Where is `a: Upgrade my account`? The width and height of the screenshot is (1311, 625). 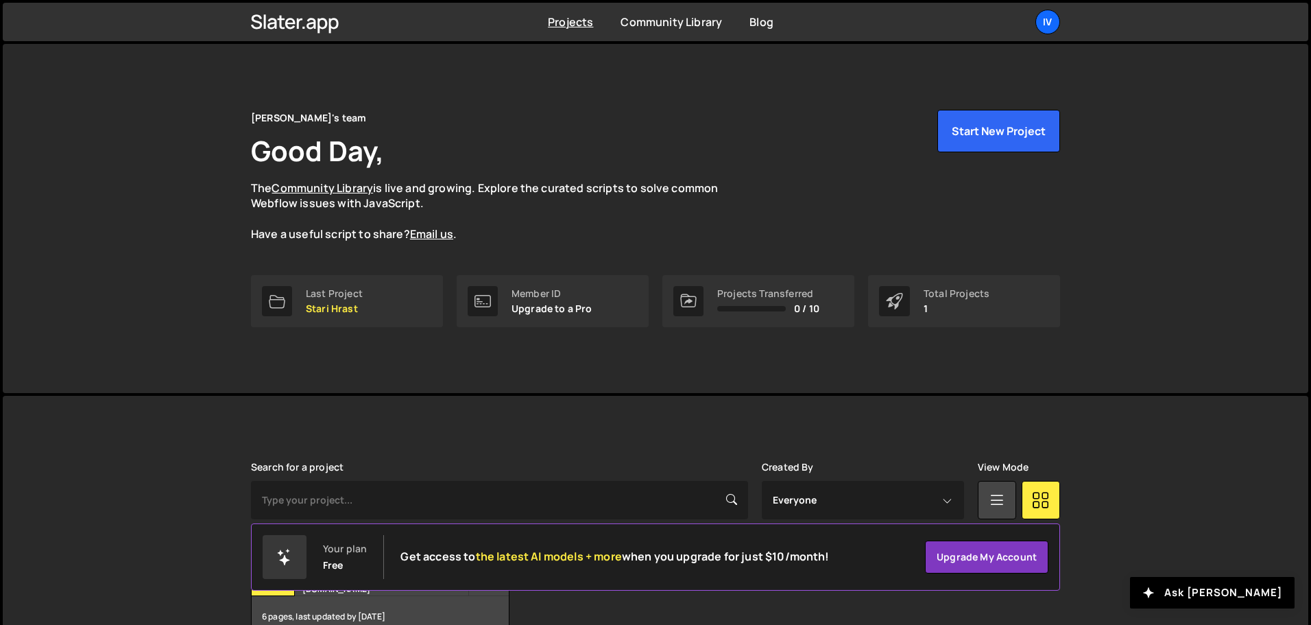 a: Upgrade my account is located at coordinates (987, 557).